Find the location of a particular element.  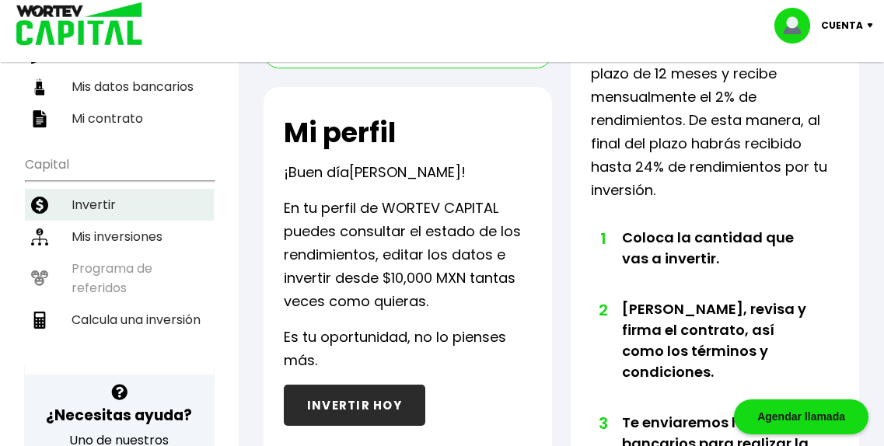

img: contrato-icon.f2db500c.svg is located at coordinates (40, 119).